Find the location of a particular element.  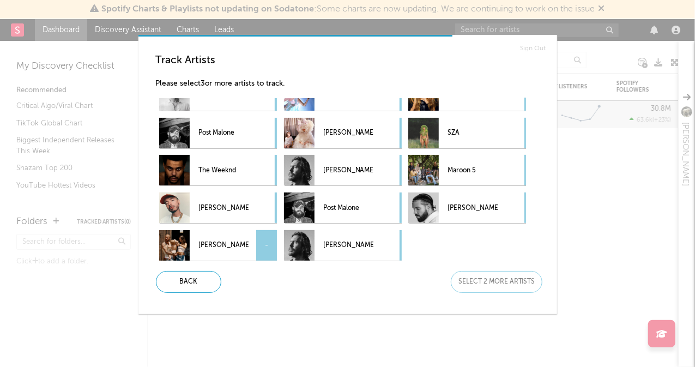

p: The Weeknd is located at coordinates (224, 170).